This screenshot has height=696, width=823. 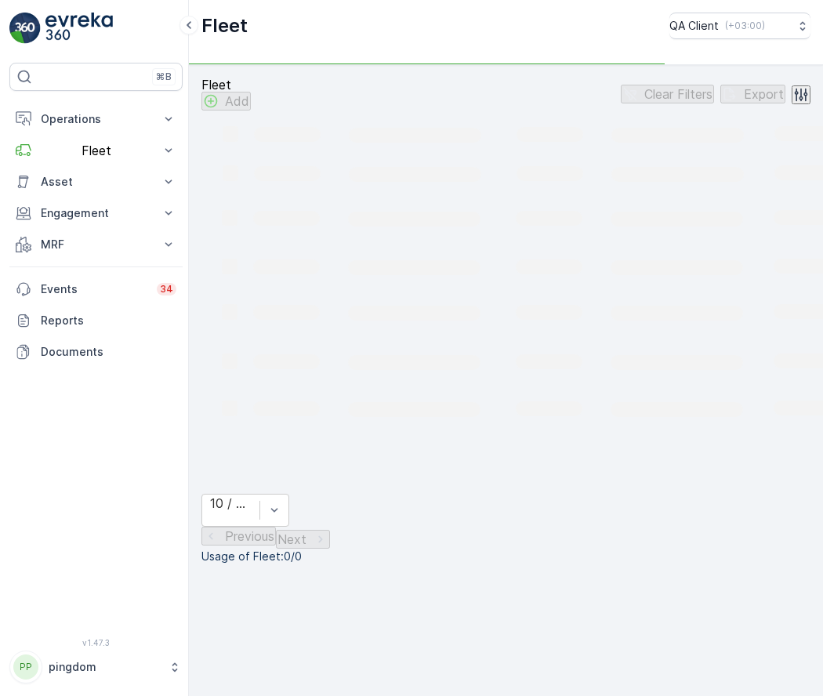 What do you see at coordinates (96, 643) in the screenshot?
I see `span: v 1.47.3` at bounding box center [96, 643].